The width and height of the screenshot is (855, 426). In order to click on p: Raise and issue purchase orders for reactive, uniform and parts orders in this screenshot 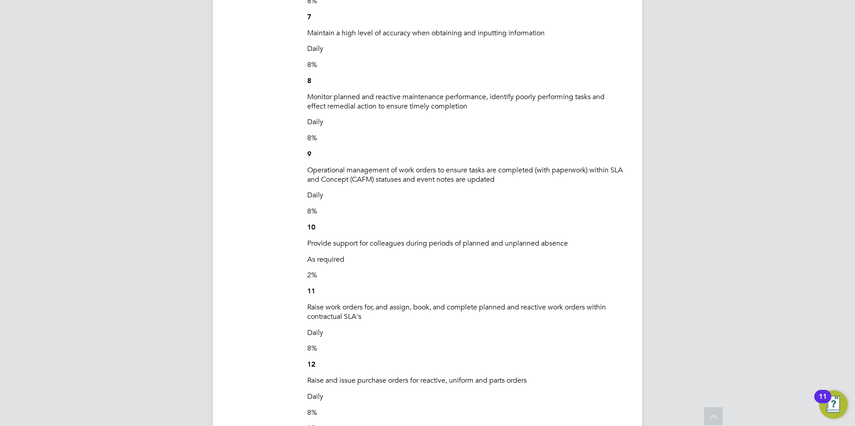, I will do `click(465, 381)`.